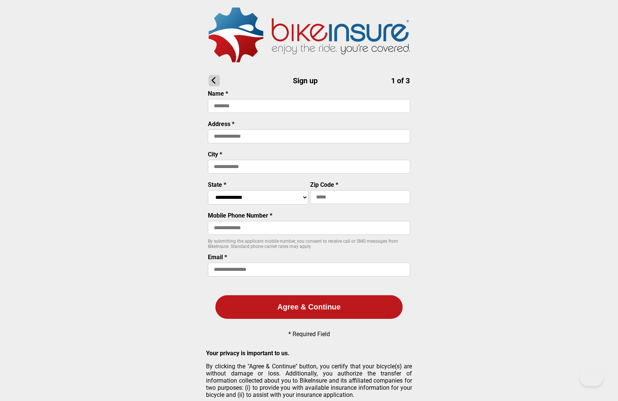 This screenshot has width=618, height=401. Describe the element at coordinates (401, 81) in the screenshot. I see `span: 1 of 3` at that location.